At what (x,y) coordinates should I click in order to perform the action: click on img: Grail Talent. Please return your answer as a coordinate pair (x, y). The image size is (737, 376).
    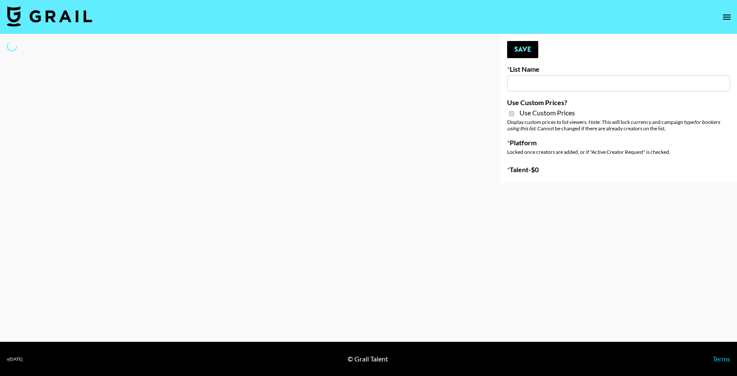
    Looking at the image, I should click on (50, 16).